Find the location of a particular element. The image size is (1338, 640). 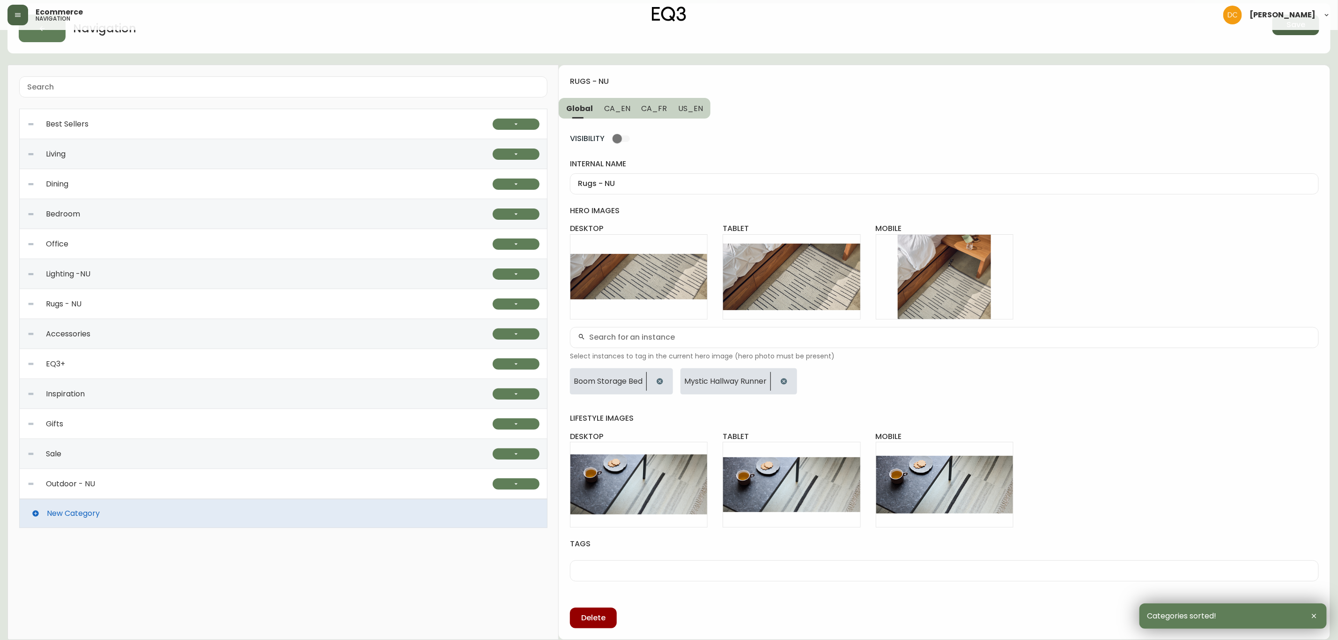

input: Search for an instance is located at coordinates (950, 337).